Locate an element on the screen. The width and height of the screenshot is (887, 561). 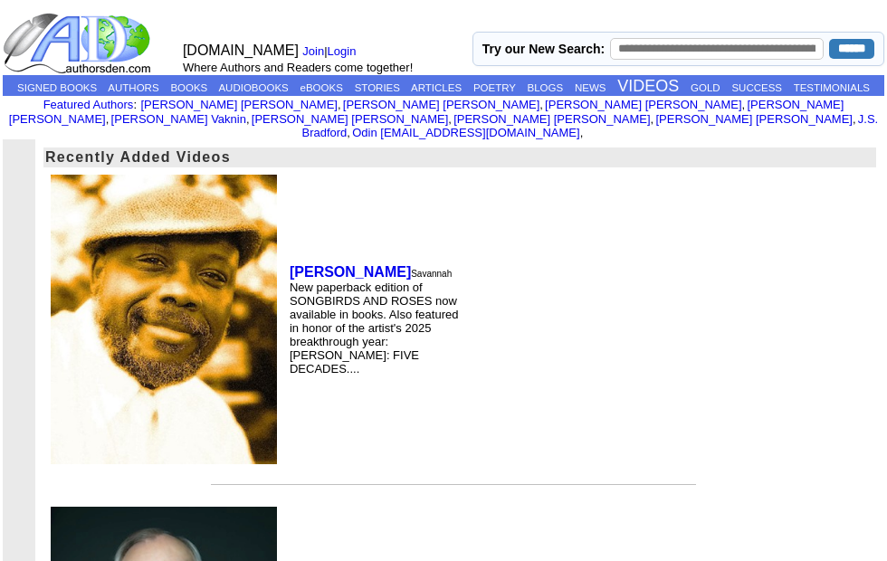
a: AUTHORS is located at coordinates (133, 88).